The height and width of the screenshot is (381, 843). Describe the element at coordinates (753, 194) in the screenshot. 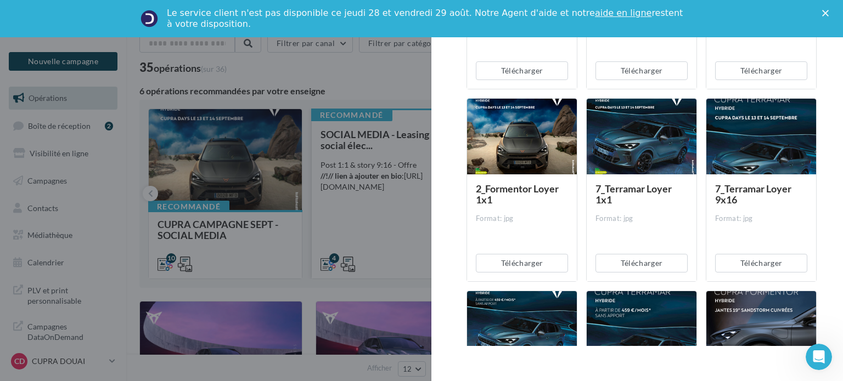

I see `span: 7_Terramar Loyer 9x16` at that location.